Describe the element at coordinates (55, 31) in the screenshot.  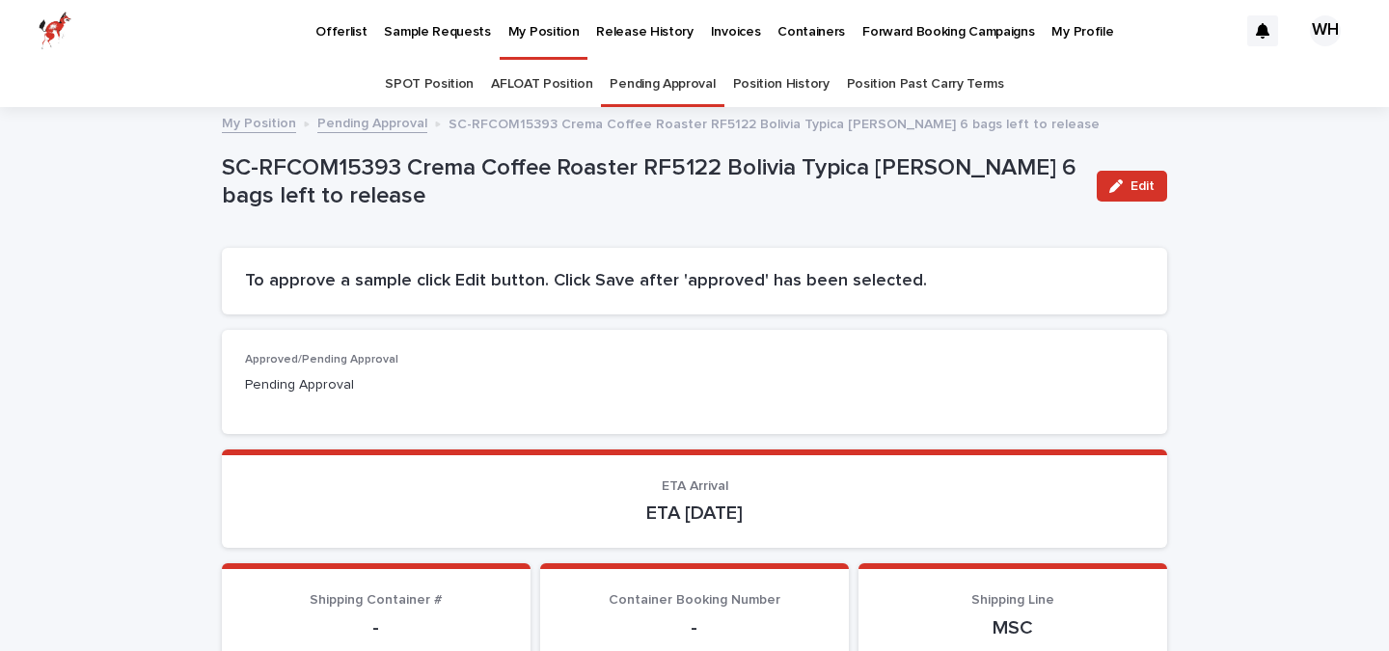
I see `img: zttTXibQQrCfv9chImQE` at that location.